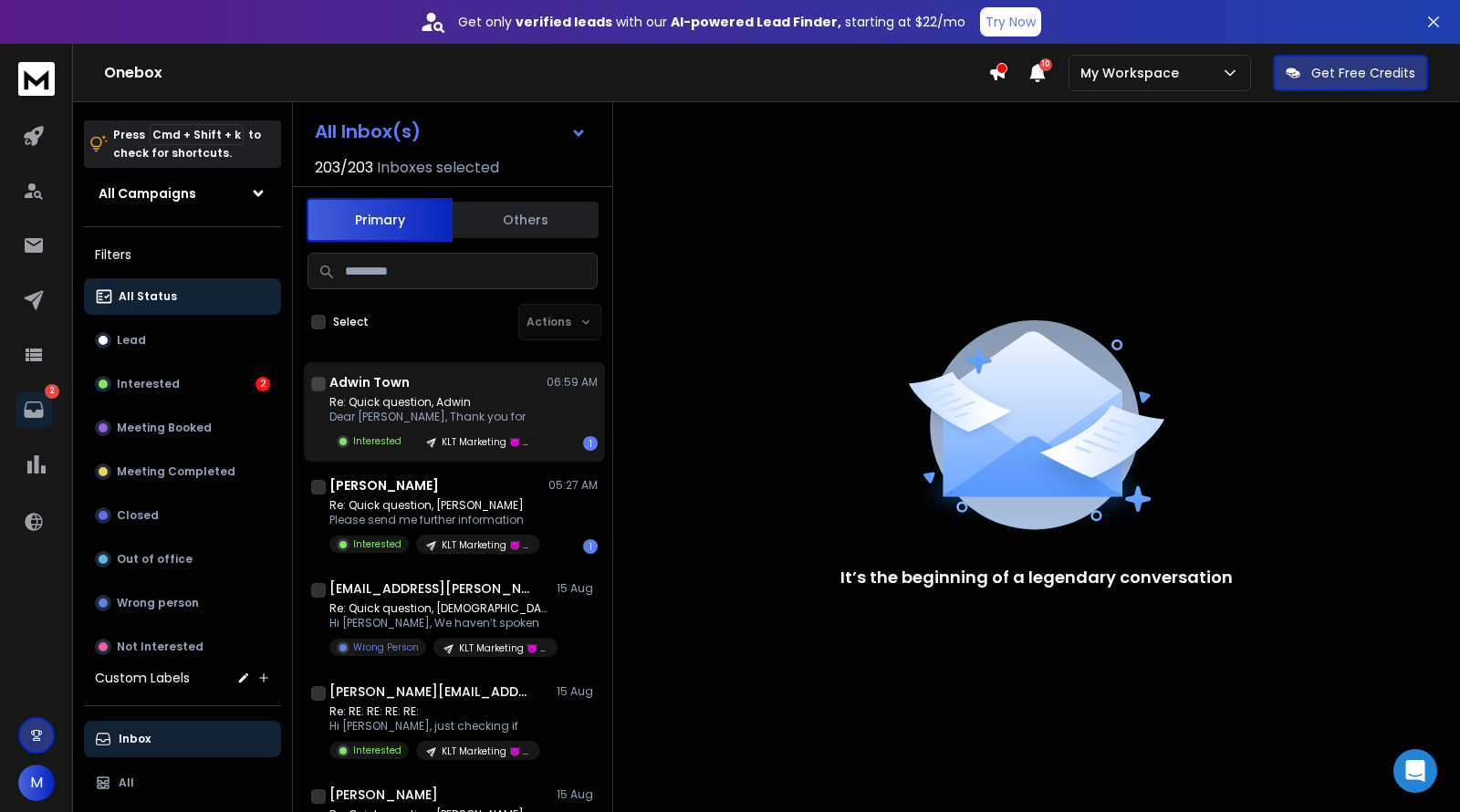 Image resolution: width=1460 pixels, height=812 pixels. What do you see at coordinates (164, 428) in the screenshot?
I see `p: Meeting Booked` at bounding box center [164, 428].